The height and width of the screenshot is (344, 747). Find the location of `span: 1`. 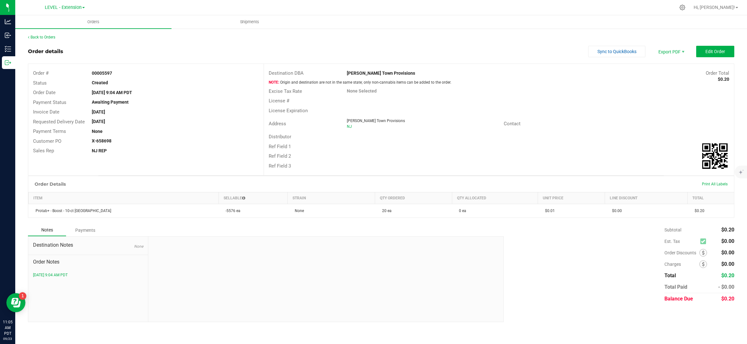

span: 1 is located at coordinates (4, 3).